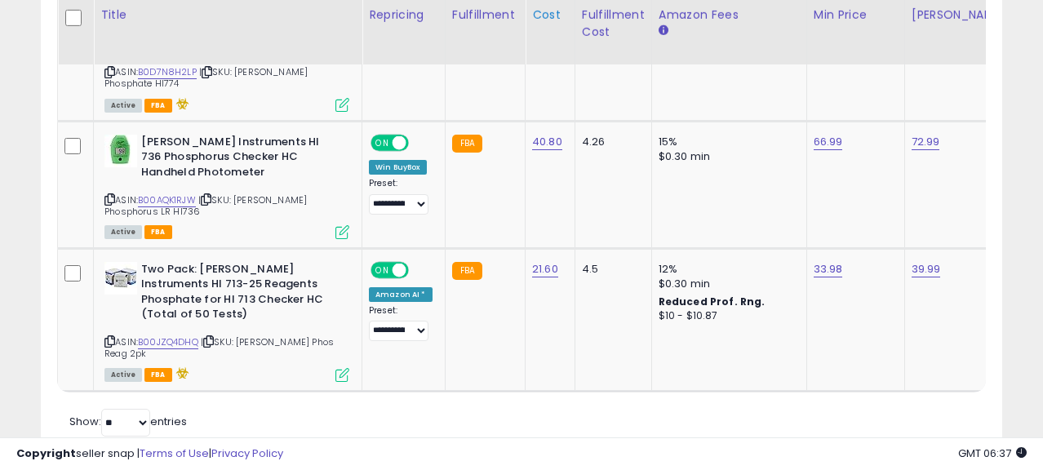  Describe the element at coordinates (167, 200) in the screenshot. I see `a: B00AQK1RJW` at that location.